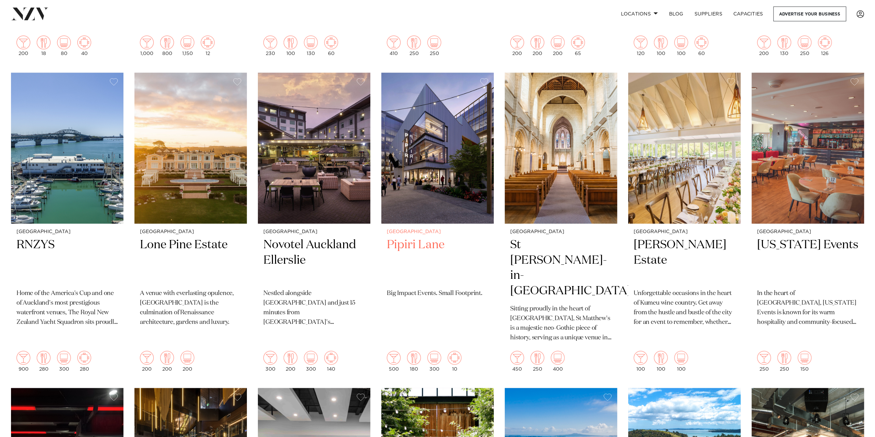 This screenshot has width=875, height=437. Describe the element at coordinates (67, 308) in the screenshot. I see `p: Home of the America's Cup and one of Auckland's most prestigious waterfront venues, The Royal New...` at that location.